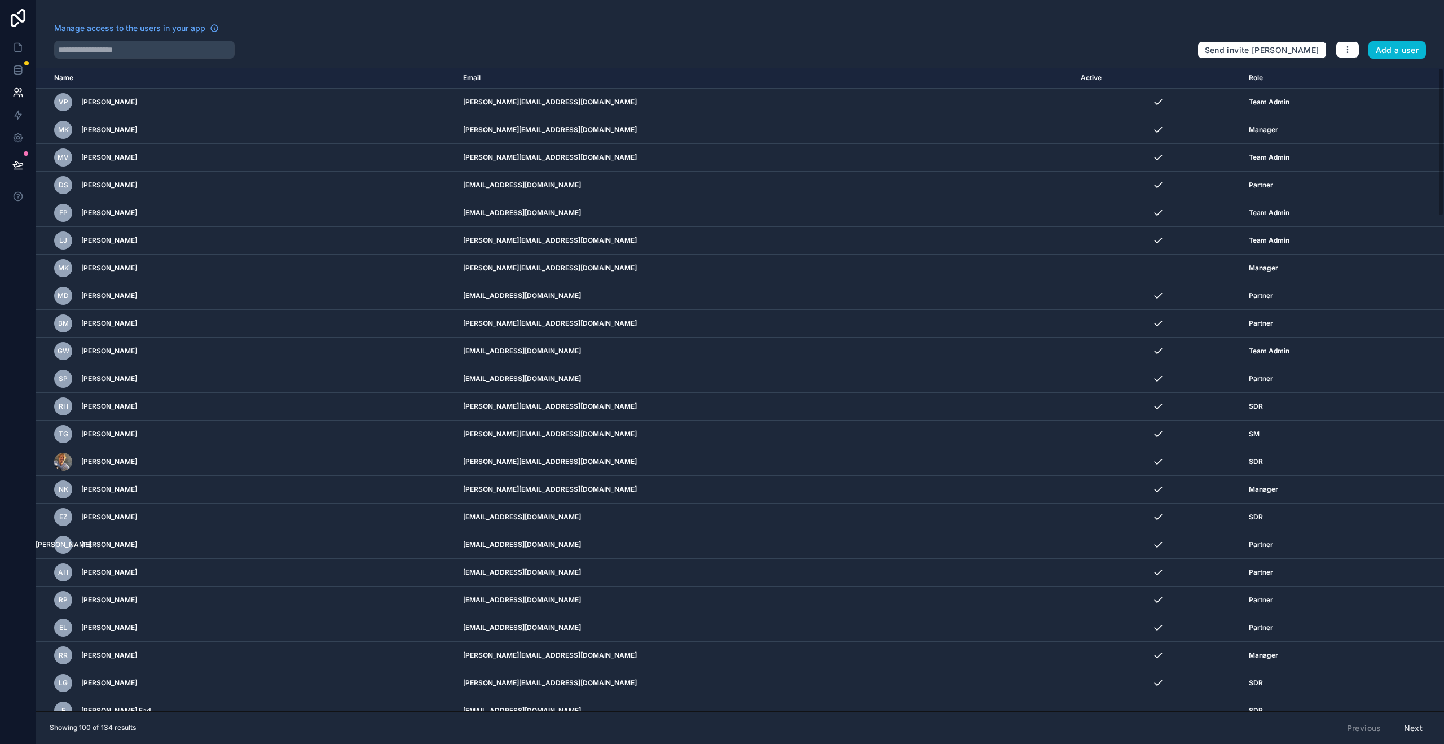 Image resolution: width=1444 pixels, height=744 pixels. What do you see at coordinates (740, 389) in the screenshot?
I see `div: scrollable content` at bounding box center [740, 389].